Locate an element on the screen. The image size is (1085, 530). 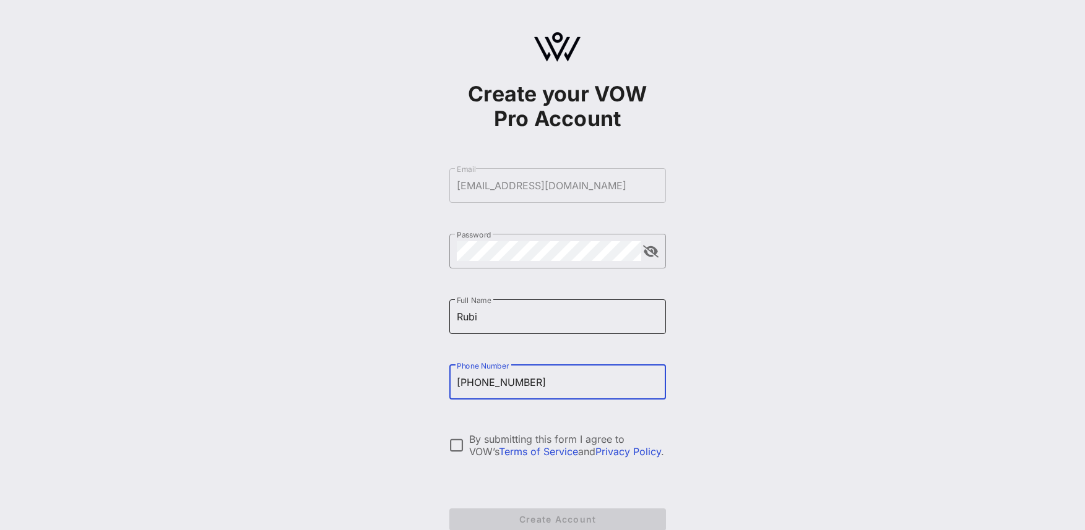
a: Terms of Service is located at coordinates (538, 452).